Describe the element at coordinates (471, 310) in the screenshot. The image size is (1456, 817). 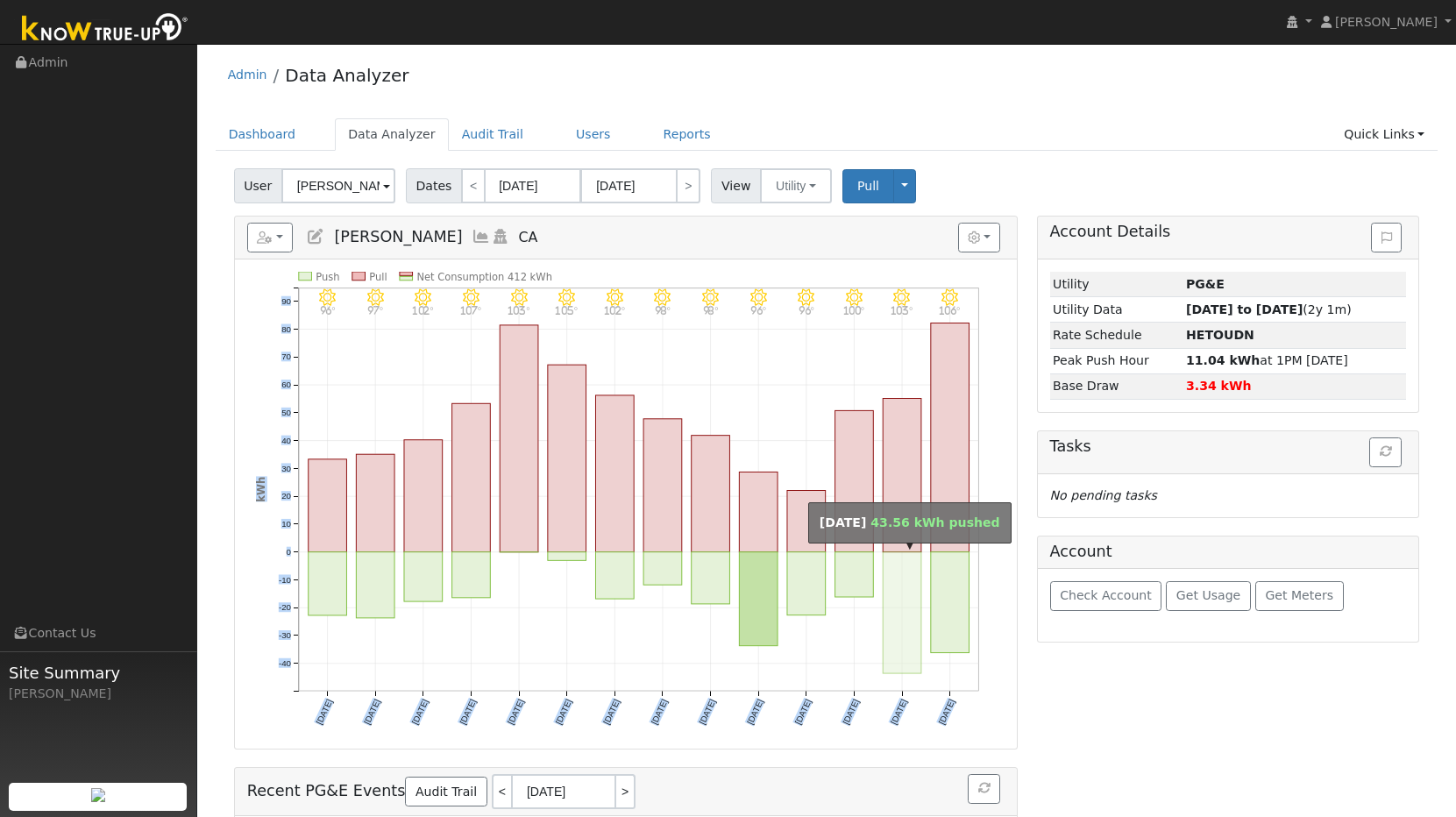
I see `p: 107°` at that location.